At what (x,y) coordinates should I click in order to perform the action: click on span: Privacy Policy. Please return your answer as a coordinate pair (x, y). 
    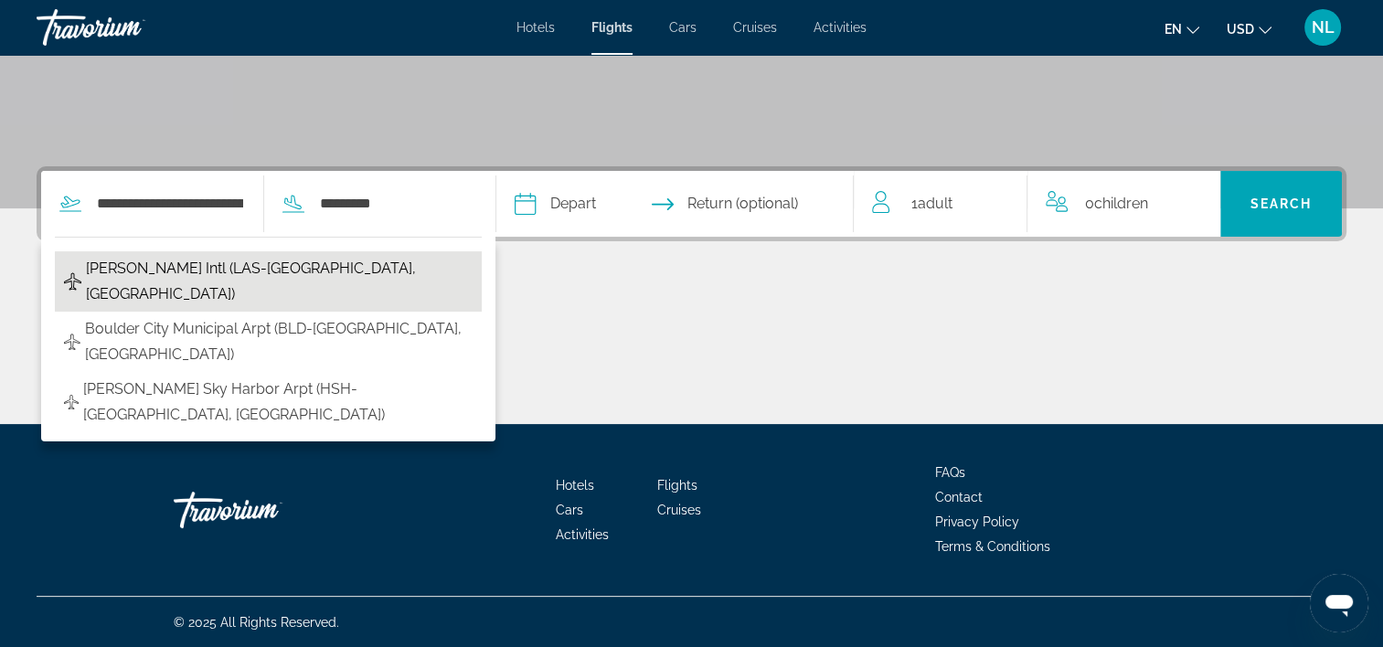
    Looking at the image, I should click on (977, 522).